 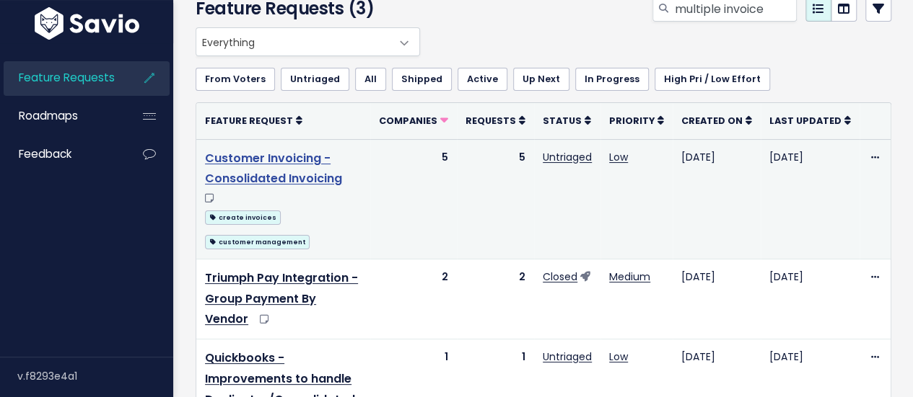 I want to click on span: create invoices, so click(x=242, y=218).